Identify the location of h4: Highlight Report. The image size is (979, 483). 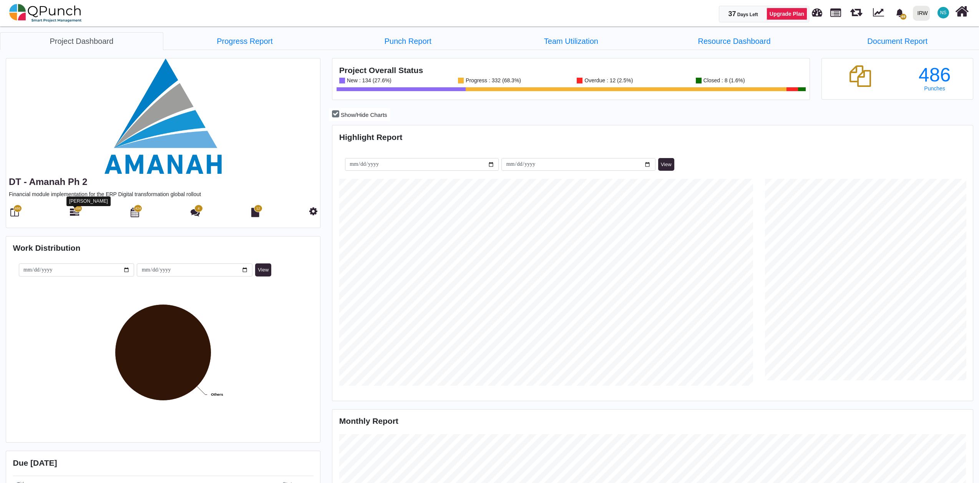
(653, 137).